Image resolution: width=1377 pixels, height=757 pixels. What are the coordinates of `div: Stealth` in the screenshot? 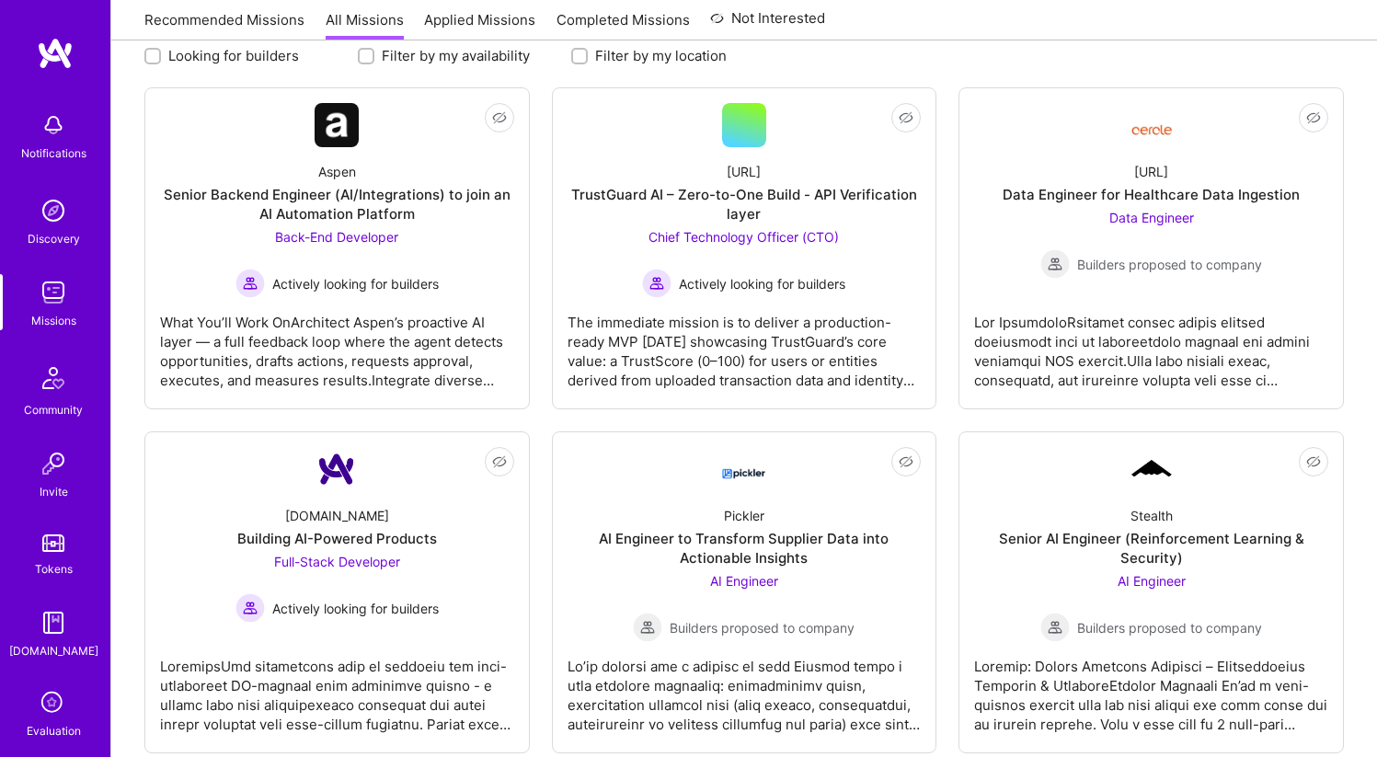 It's located at (1152, 515).